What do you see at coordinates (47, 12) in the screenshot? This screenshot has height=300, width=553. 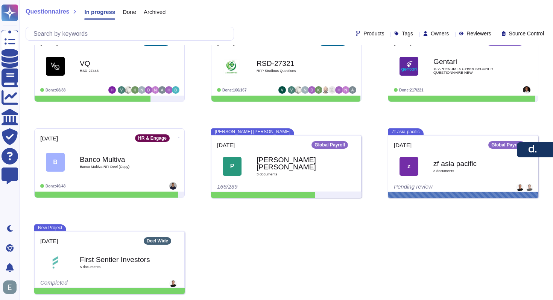 I see `span: Questionnaires` at bounding box center [47, 12].